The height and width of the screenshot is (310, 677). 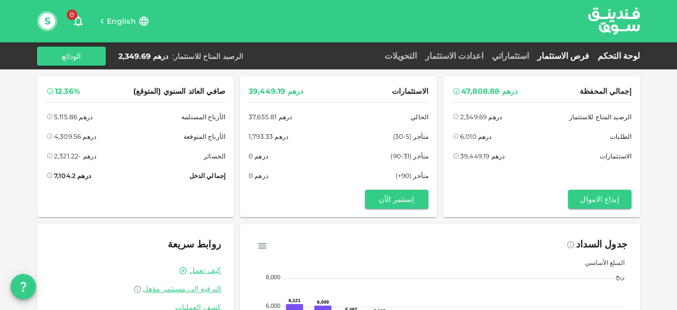 I want to click on button: 0, so click(x=78, y=21).